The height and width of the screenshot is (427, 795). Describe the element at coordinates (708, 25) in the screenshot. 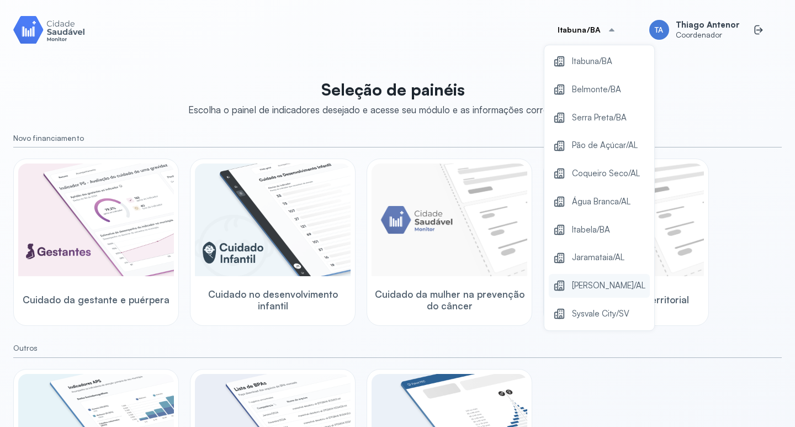

I see `span: Thiago Antenor` at that location.